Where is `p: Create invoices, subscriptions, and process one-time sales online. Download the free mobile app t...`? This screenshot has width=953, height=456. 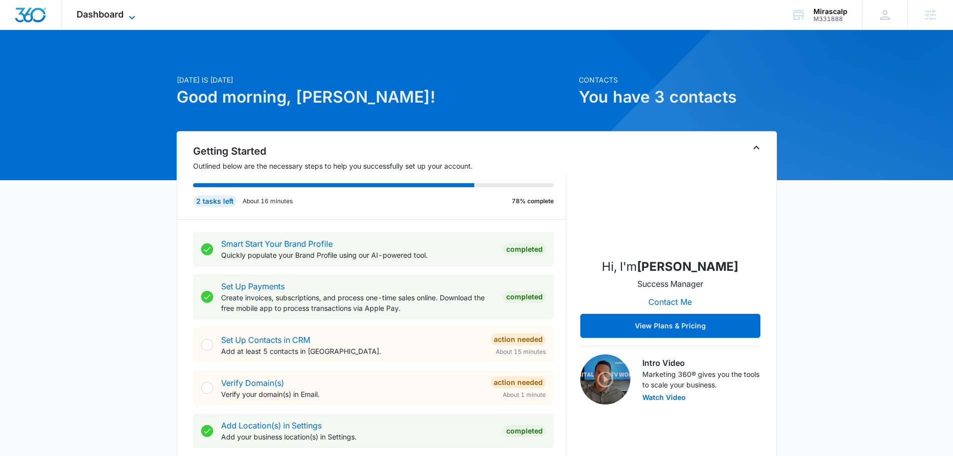
p: Create invoices, subscriptions, and process one-time sales online. Download the free mobile app t... is located at coordinates (358, 303).